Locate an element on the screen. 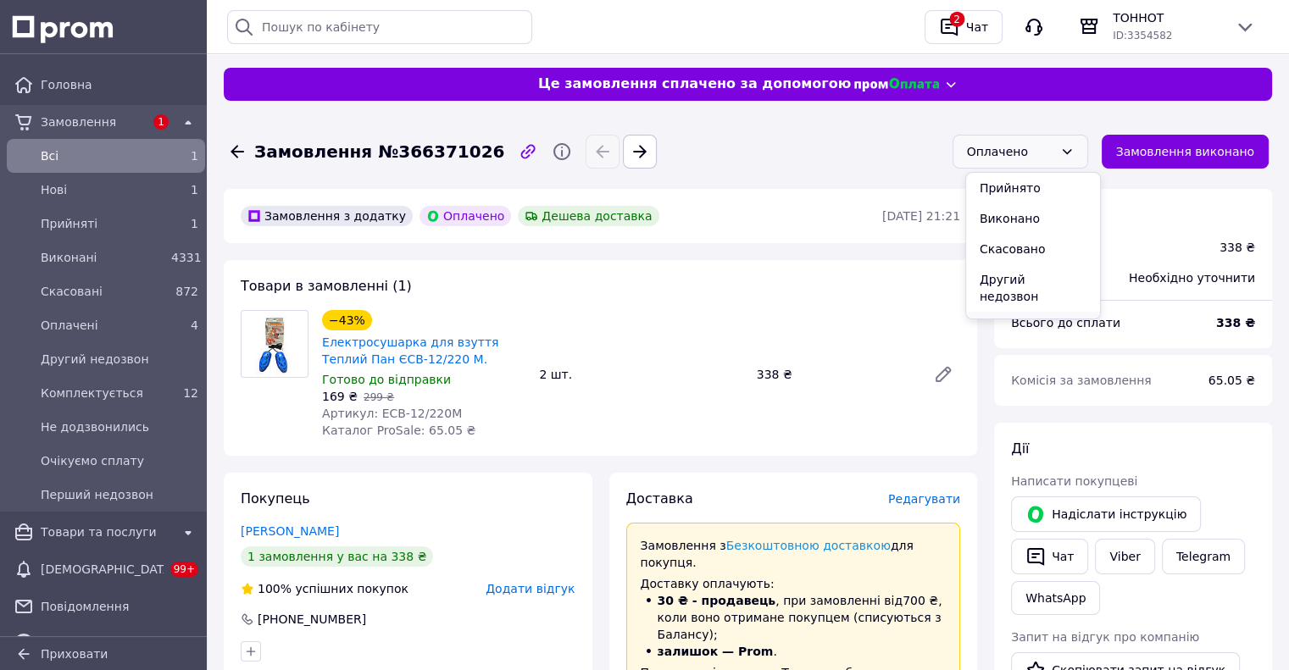 The image size is (1289, 670). span: 872 is located at coordinates (186, 292).